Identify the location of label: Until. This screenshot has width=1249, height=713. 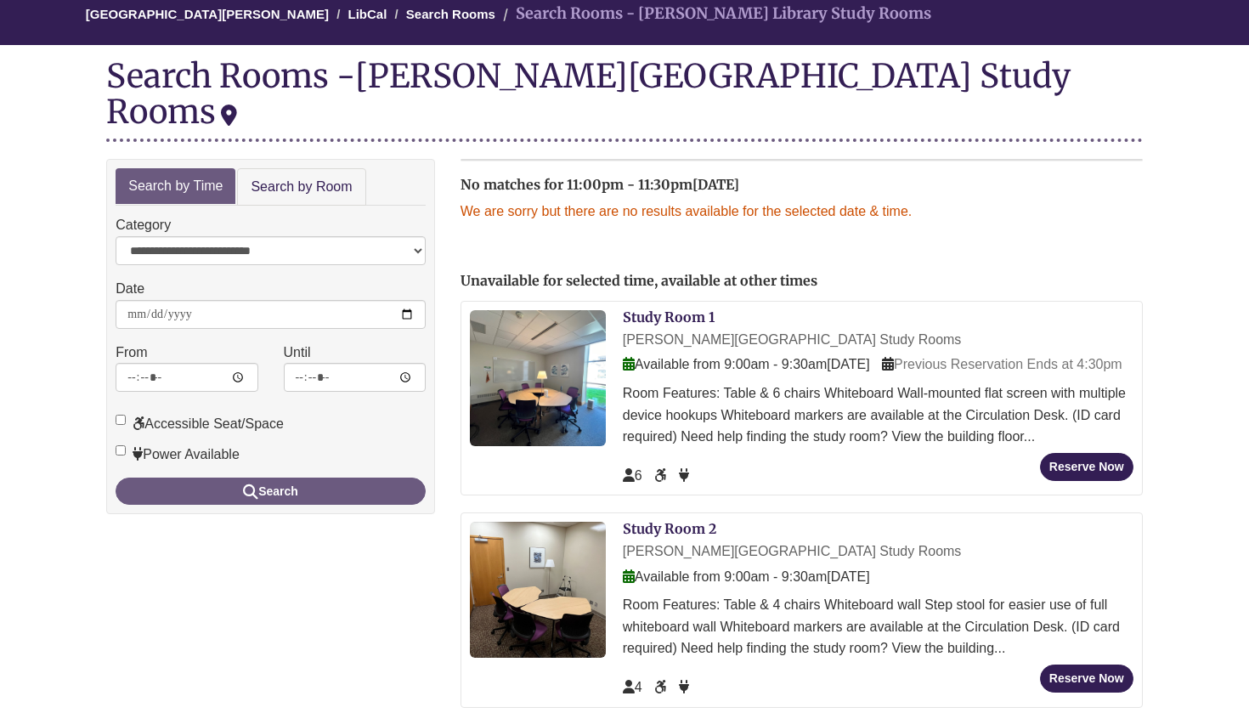
(297, 353).